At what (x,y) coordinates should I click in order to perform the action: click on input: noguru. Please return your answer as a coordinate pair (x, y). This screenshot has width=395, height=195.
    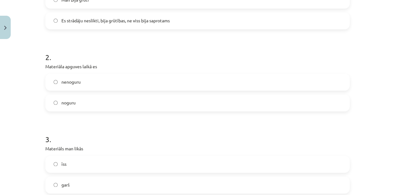
    Looking at the image, I should click on (55, 103).